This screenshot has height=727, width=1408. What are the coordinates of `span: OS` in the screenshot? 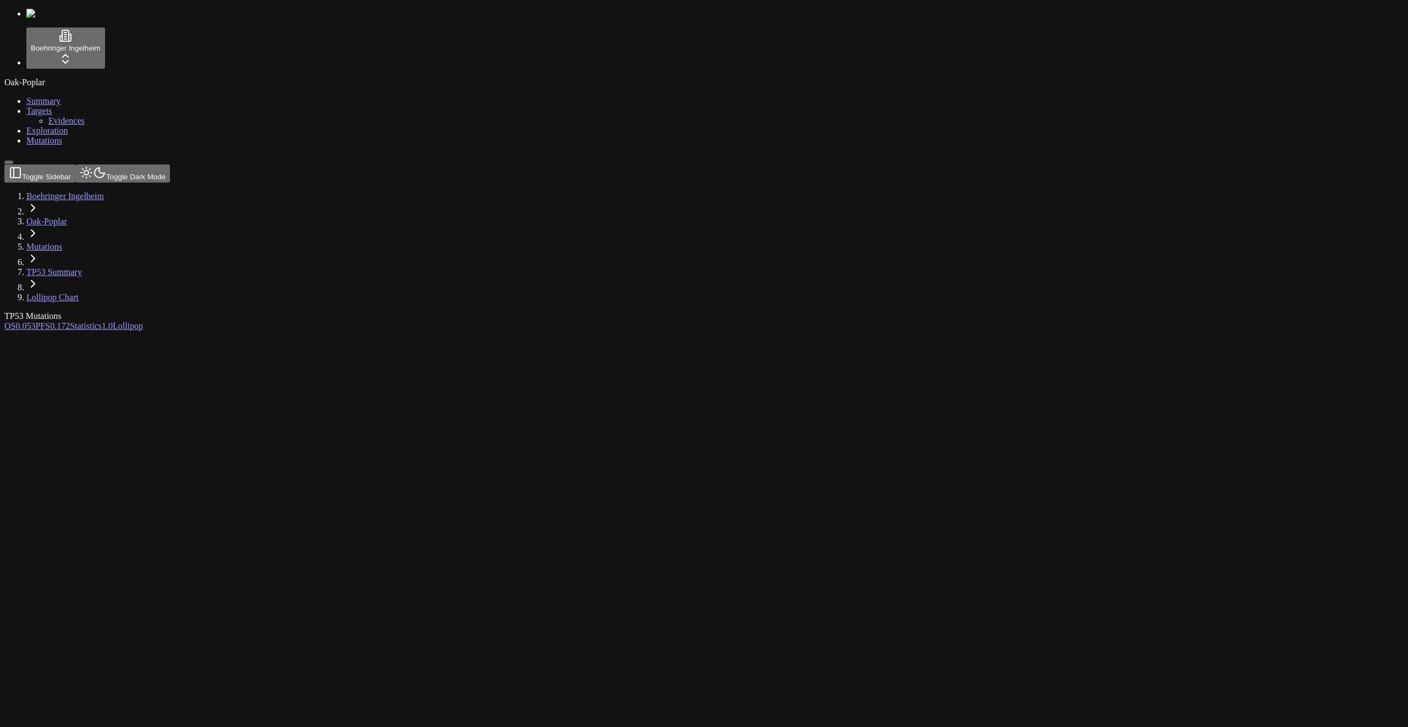 It's located at (10, 326).